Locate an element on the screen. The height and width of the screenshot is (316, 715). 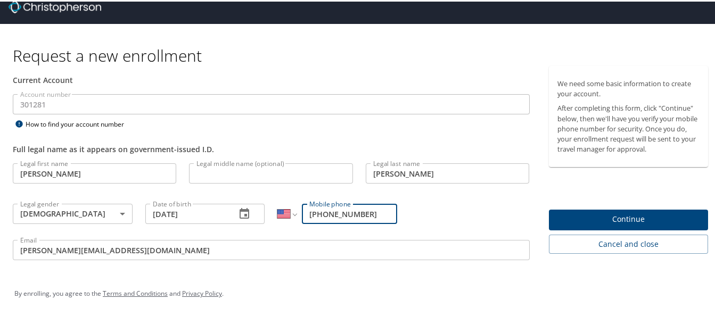
p: We need some basic information to create your account. is located at coordinates (628, 87).